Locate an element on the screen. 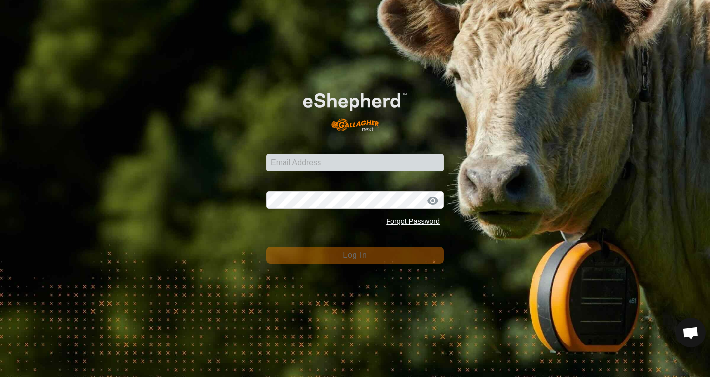  span: Log In is located at coordinates (355, 255).